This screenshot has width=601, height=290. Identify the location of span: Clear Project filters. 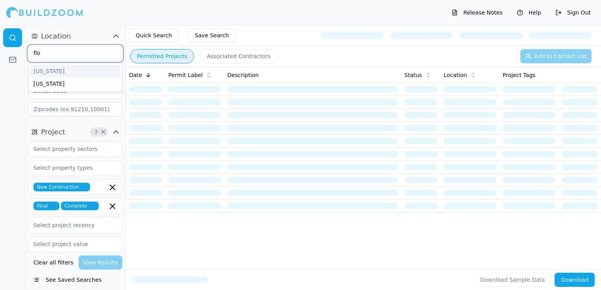
(103, 132).